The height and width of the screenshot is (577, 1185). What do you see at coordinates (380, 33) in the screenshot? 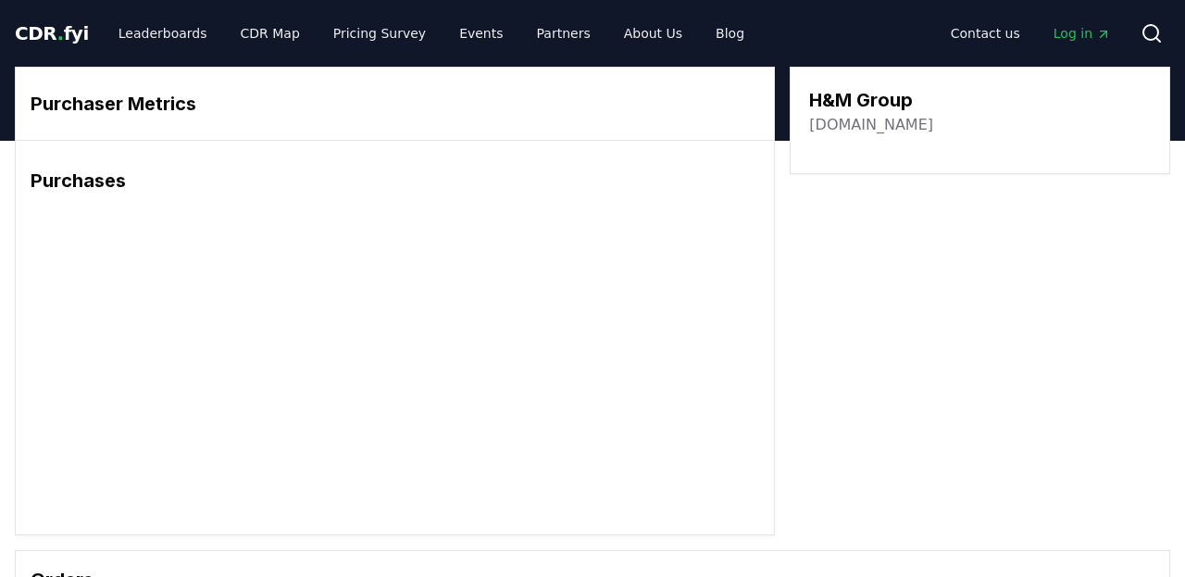
I see `a: Pricing Survey` at bounding box center [380, 33].